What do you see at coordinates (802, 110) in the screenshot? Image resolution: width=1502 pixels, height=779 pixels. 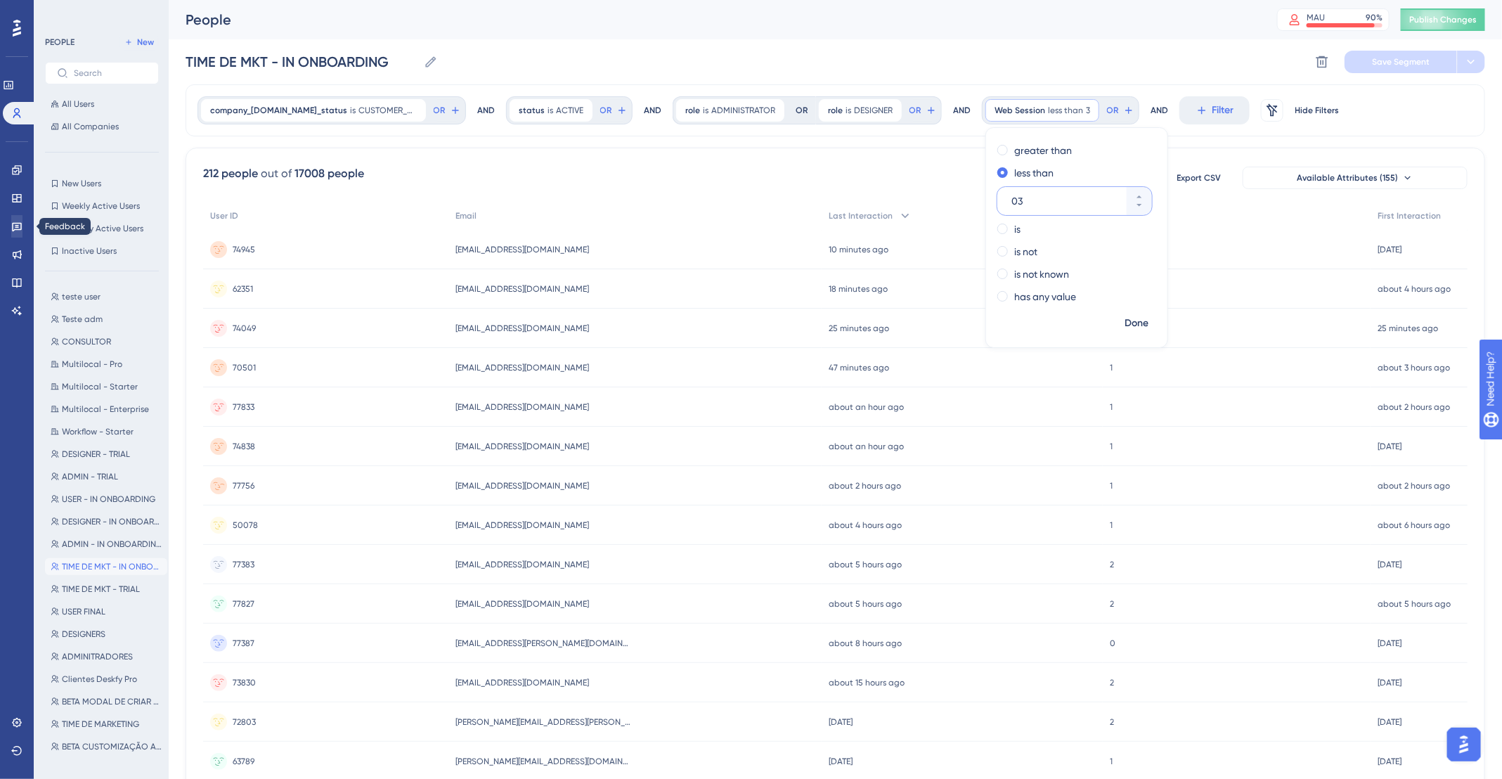 I see `div: OR` at bounding box center [802, 110].